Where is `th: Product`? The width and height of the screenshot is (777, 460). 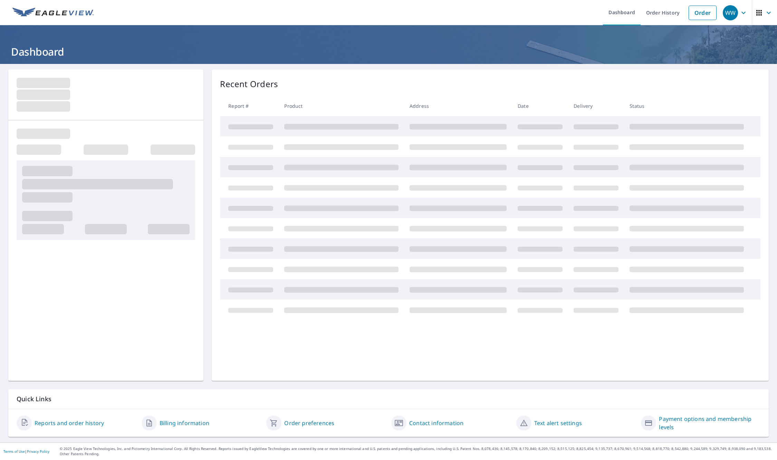 th: Product is located at coordinates (341, 106).